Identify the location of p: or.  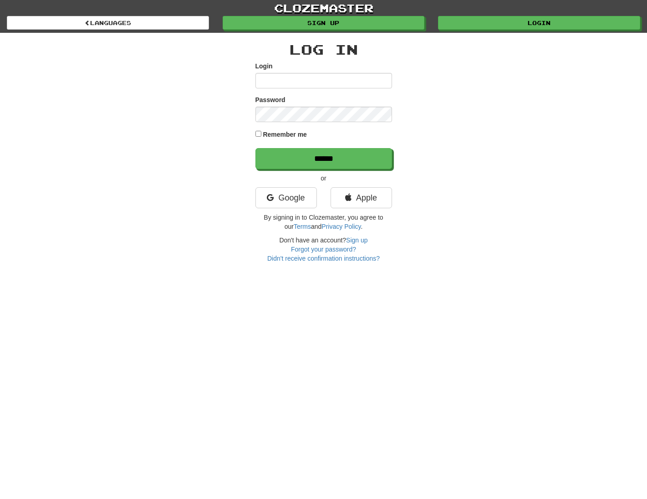
(324, 178).